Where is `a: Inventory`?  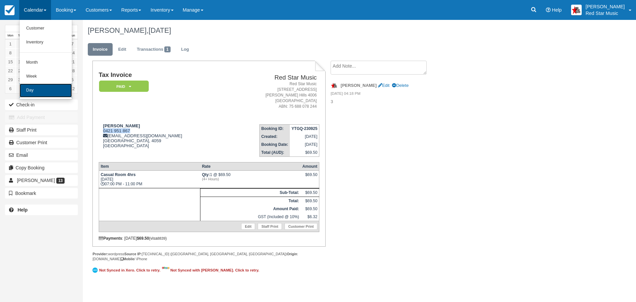
a: Inventory is located at coordinates (46, 42).